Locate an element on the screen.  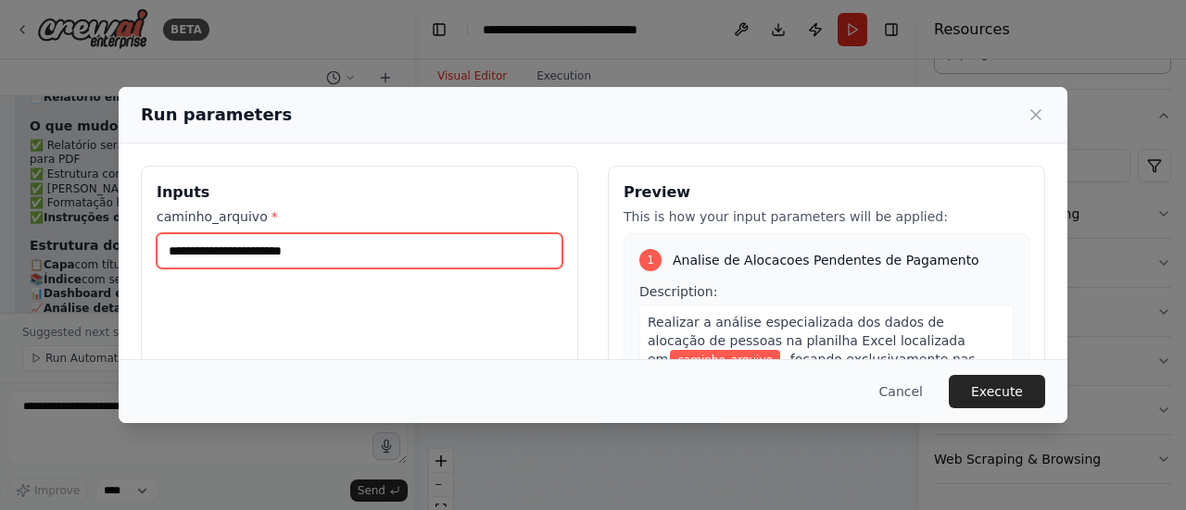
button: Execute is located at coordinates (997, 392).